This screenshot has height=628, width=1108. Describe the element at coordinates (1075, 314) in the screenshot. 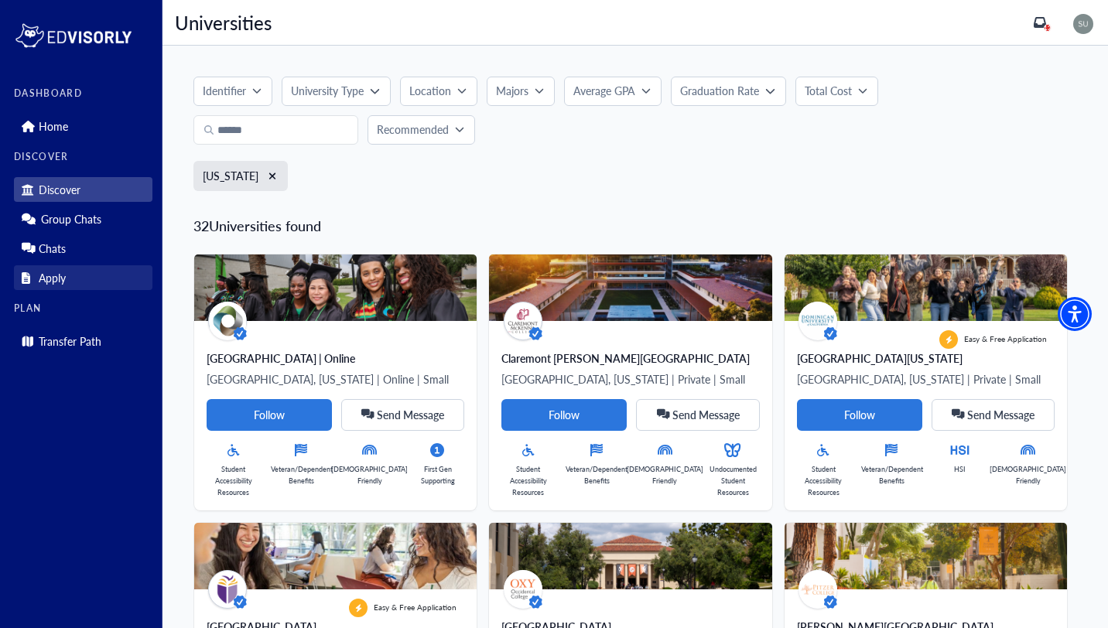

I see `div: Accessibility Menu` at that location.